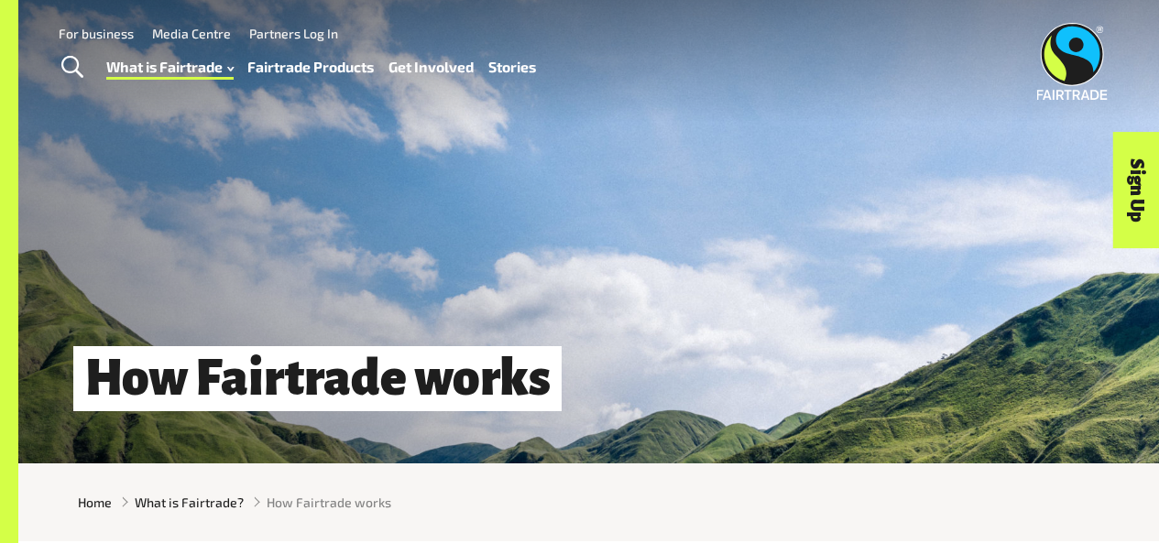 The width and height of the screenshot is (1159, 543). I want to click on a: Media Centre, so click(191, 33).